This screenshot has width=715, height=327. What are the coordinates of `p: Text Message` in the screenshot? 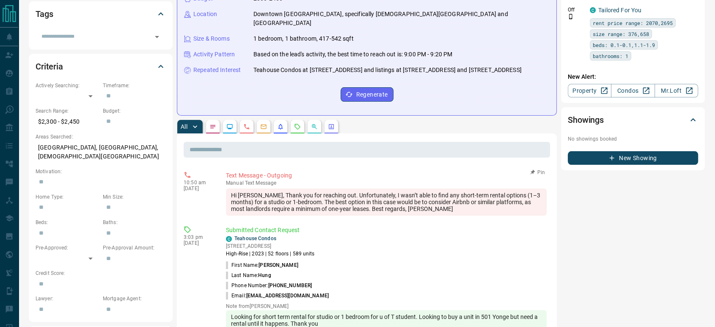 It's located at (386, 183).